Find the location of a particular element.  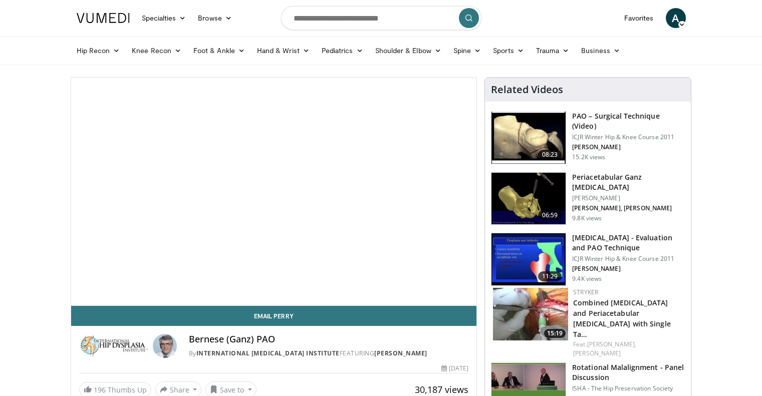

span: 196 is located at coordinates (100, 390).